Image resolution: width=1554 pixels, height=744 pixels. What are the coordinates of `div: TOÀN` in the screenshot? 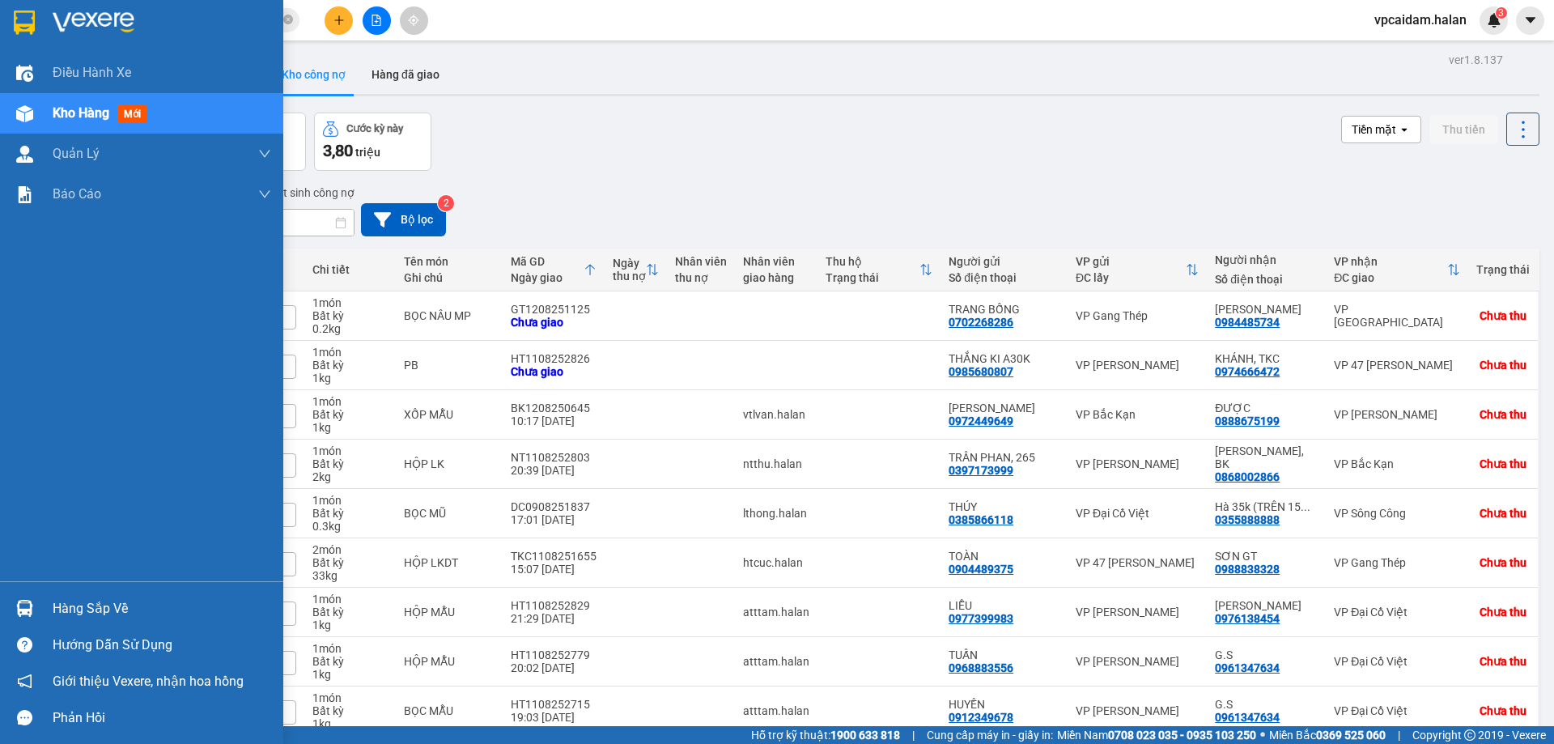 It's located at (1004, 556).